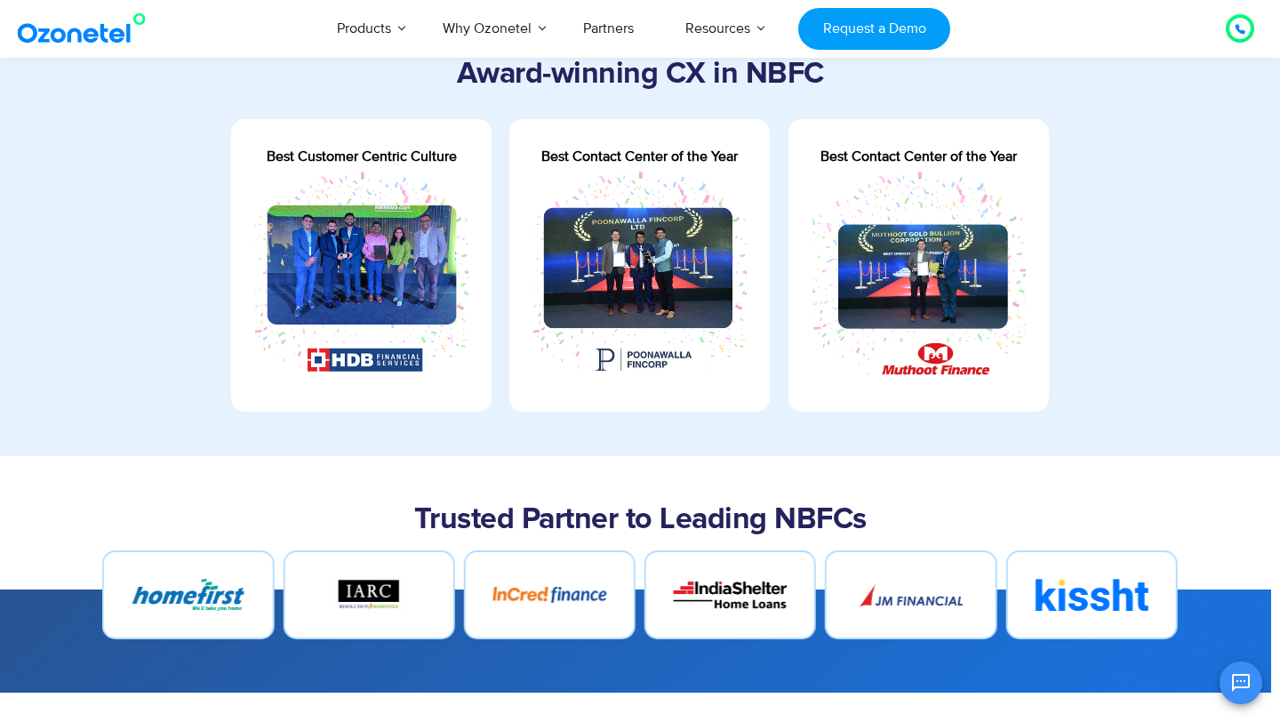 The image size is (1280, 722). Describe the element at coordinates (874, 28) in the screenshot. I see `a: Request a Demo` at that location.